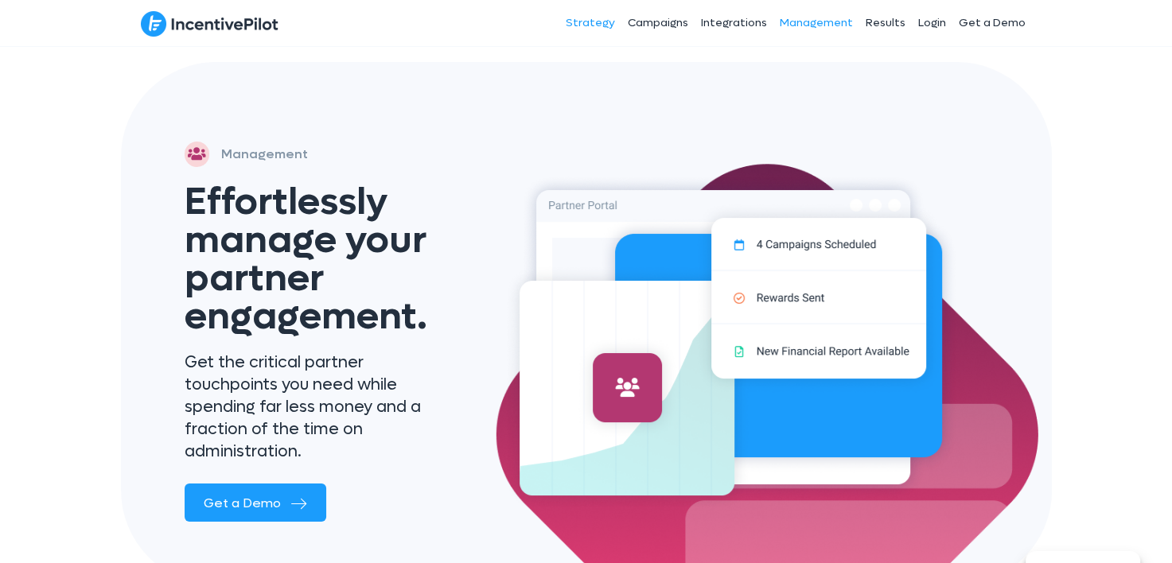 The image size is (1172, 563). What do you see at coordinates (242, 504) in the screenshot?
I see `span: Get a Demo` at bounding box center [242, 504].